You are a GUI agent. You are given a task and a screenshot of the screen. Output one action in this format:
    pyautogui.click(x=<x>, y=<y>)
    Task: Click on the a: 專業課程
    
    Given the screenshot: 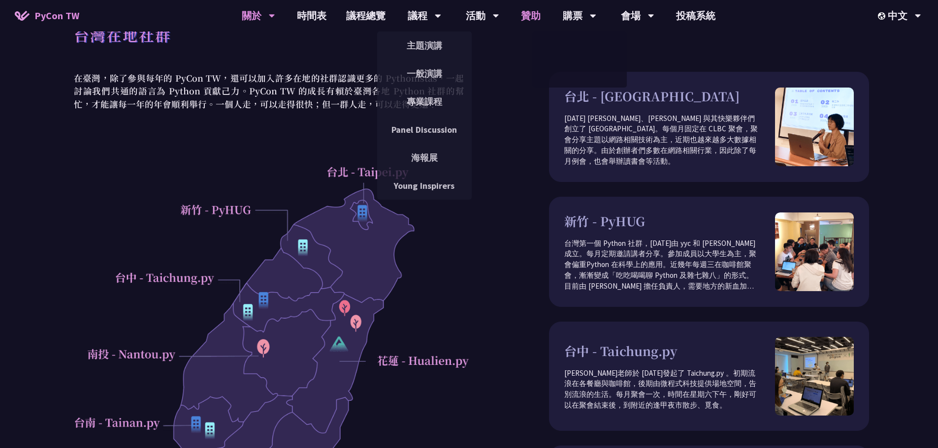 What is the action you would take?
    pyautogui.click(x=424, y=101)
    